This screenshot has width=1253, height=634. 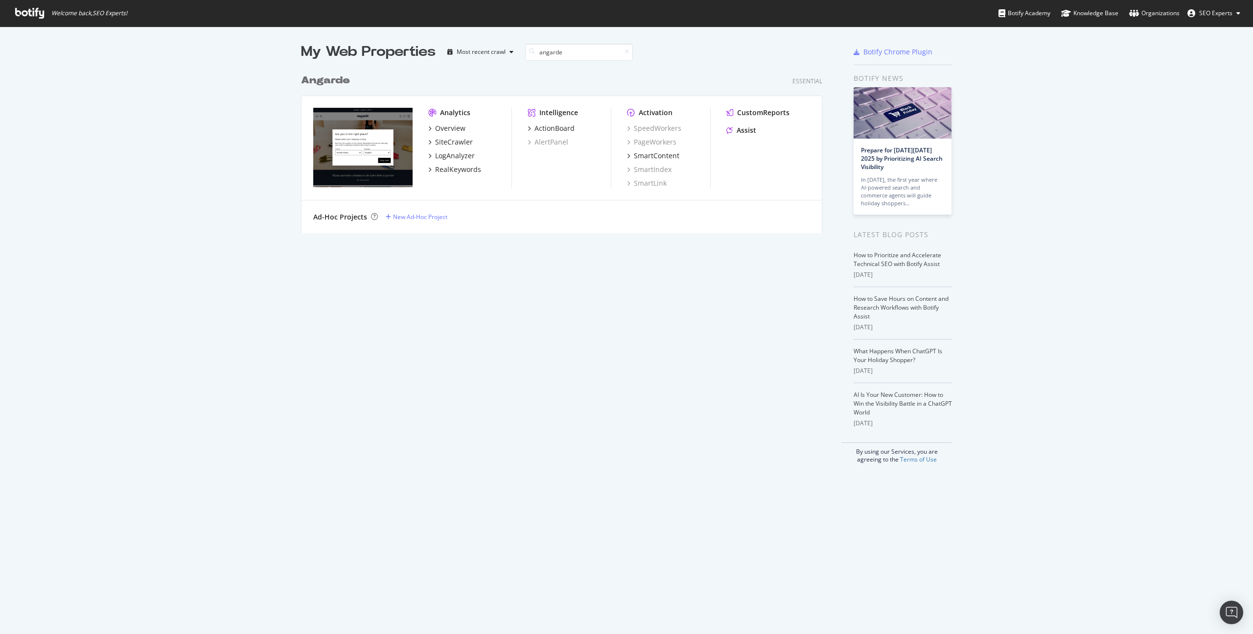 I want to click on img: angarde.fr, so click(x=363, y=147).